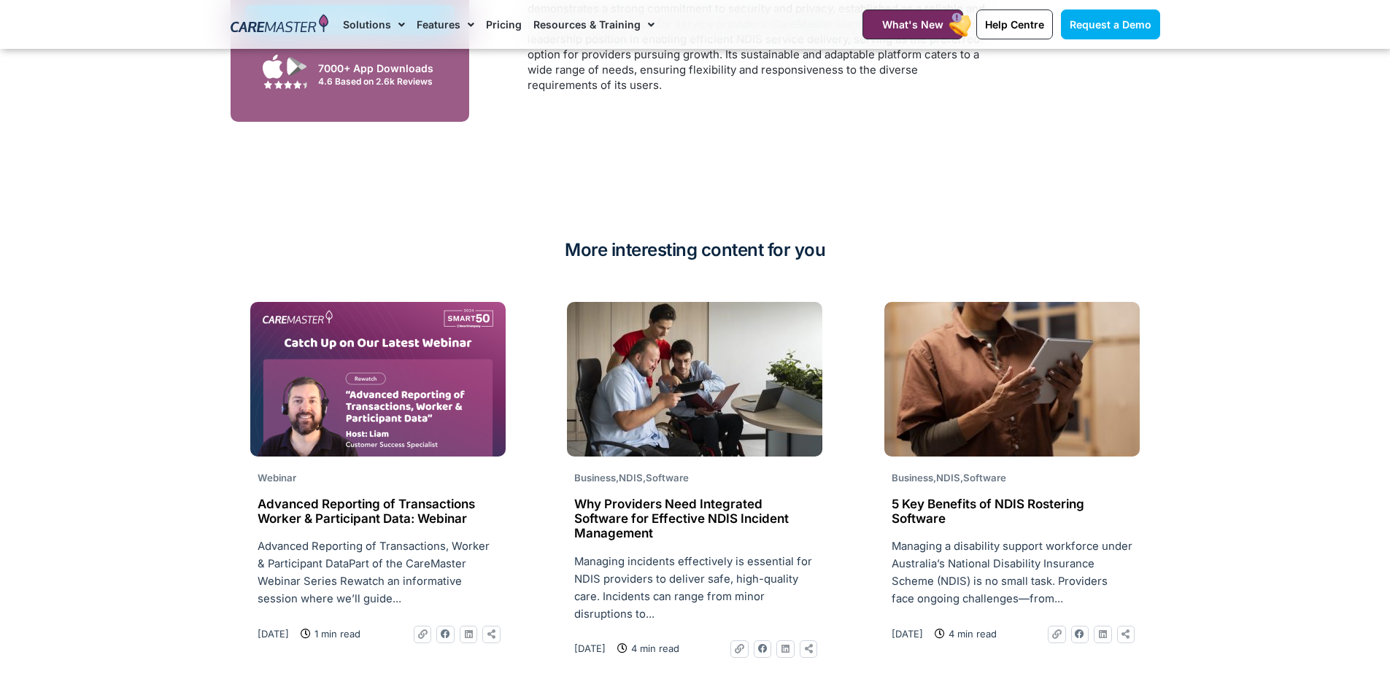 The image size is (1390, 695). What do you see at coordinates (378, 379) in the screenshot?
I see `img: REWATCH Advanced Reporting of Transactions, Worker & Participant Data_Website Thumb` at bounding box center [378, 379].